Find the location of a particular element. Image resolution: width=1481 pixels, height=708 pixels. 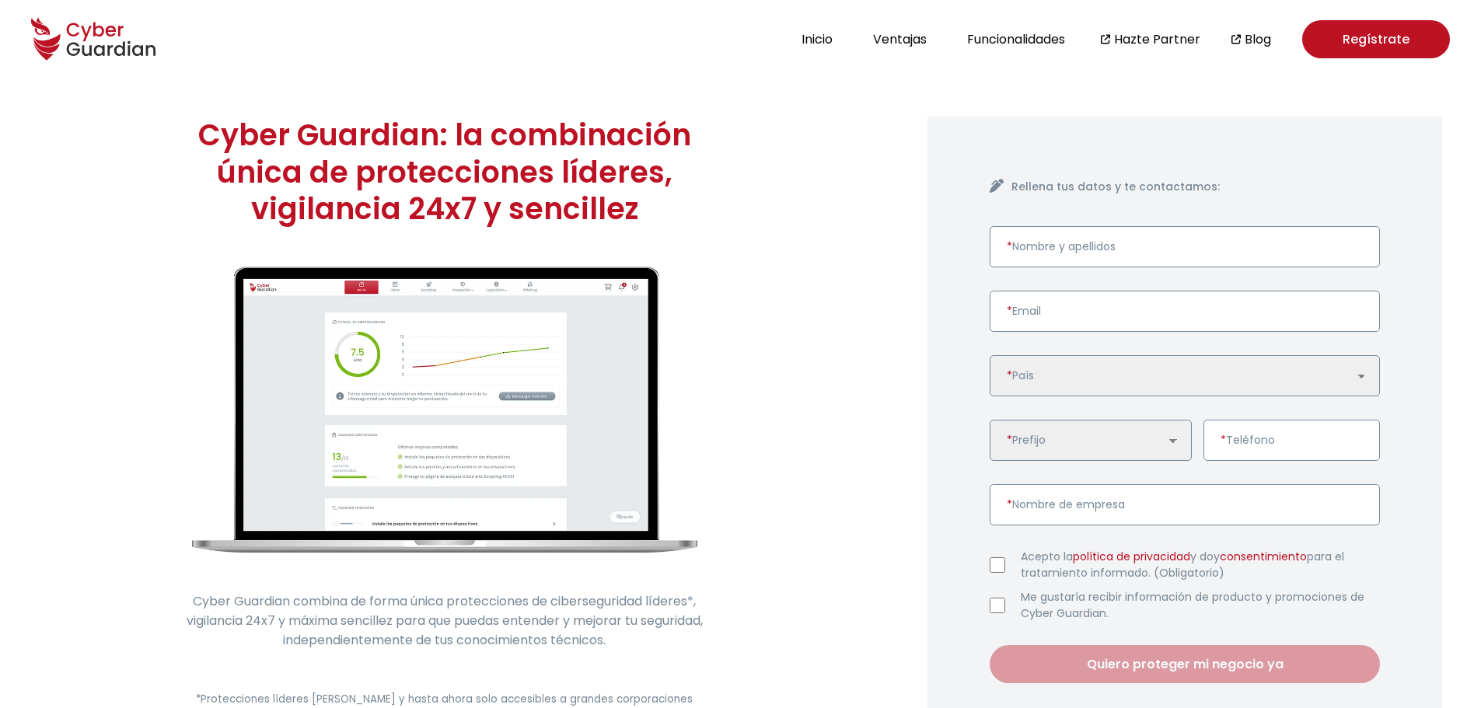

p: Cyber Guardian combina de forma única protecciones de ciberseguridad líderes*, vigilancia 24x7 y ... is located at coordinates (445, 621).